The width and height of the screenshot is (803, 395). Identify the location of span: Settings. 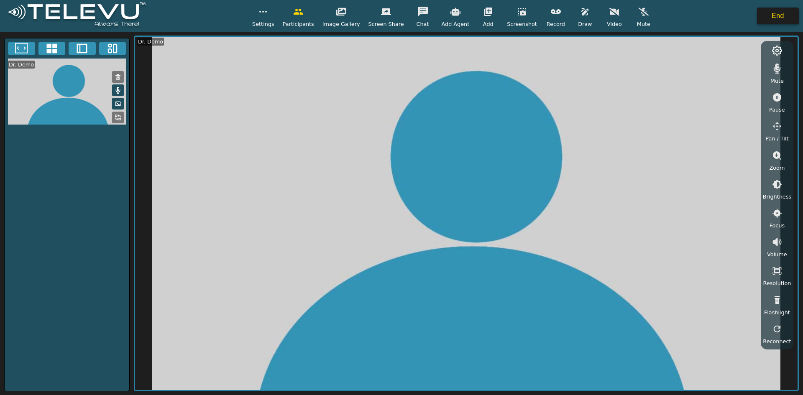
(263, 24).